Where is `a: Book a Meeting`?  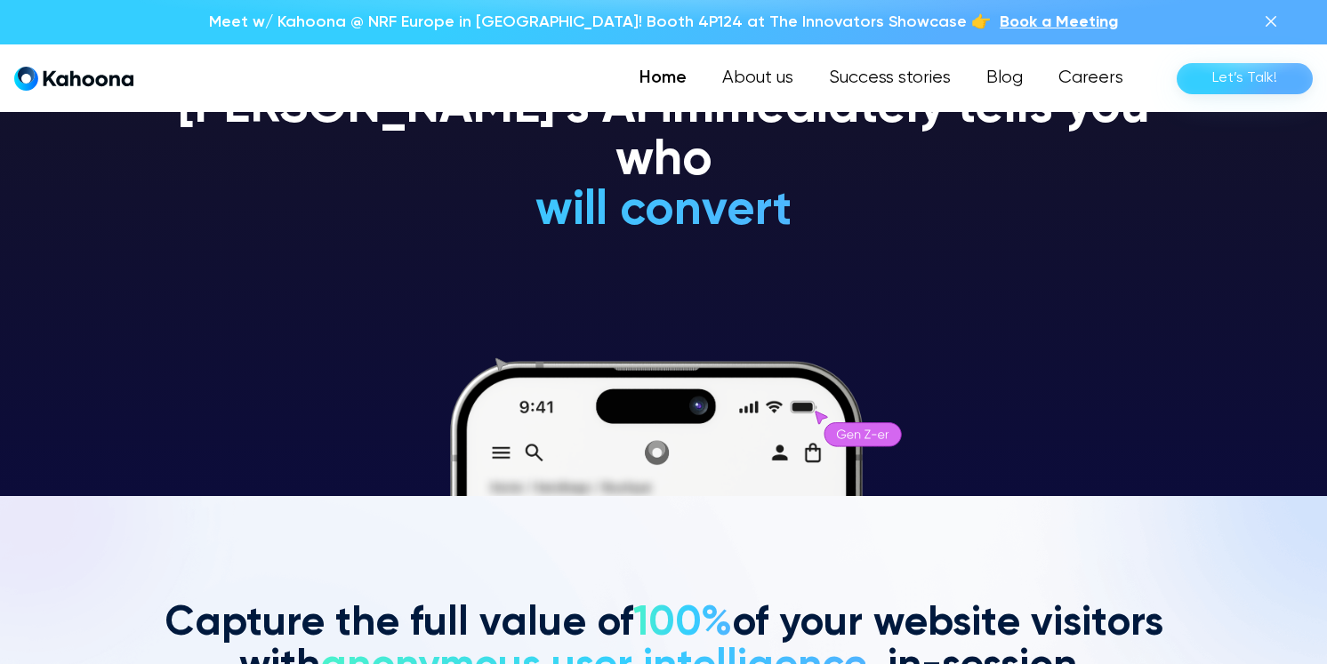
a: Book a Meeting is located at coordinates (1058, 22).